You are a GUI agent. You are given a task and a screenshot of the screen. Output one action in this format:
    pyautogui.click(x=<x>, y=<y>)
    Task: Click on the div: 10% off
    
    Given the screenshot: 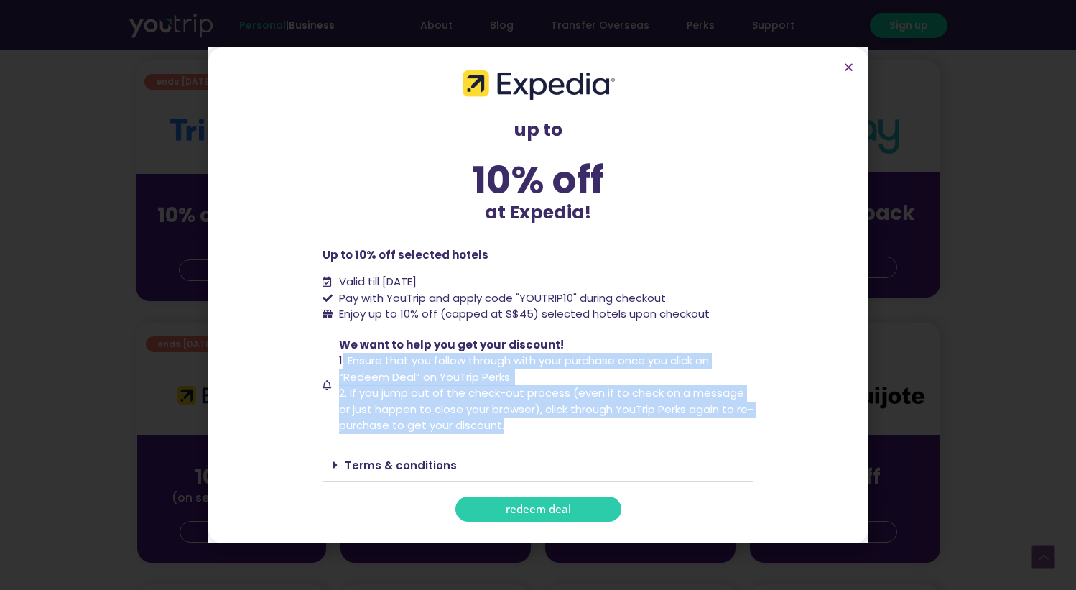 What is the action you would take?
    pyautogui.click(x=538, y=180)
    